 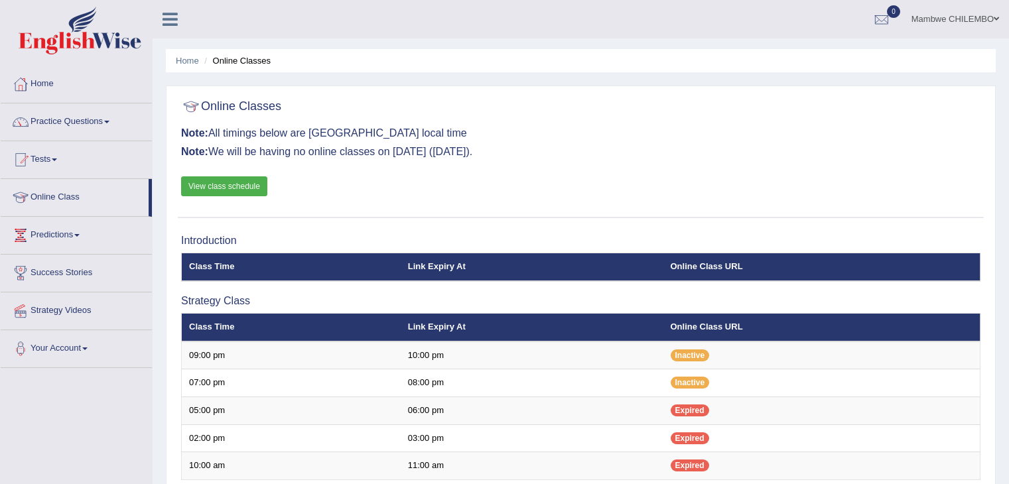 I want to click on h3: Introduction, so click(x=580, y=241).